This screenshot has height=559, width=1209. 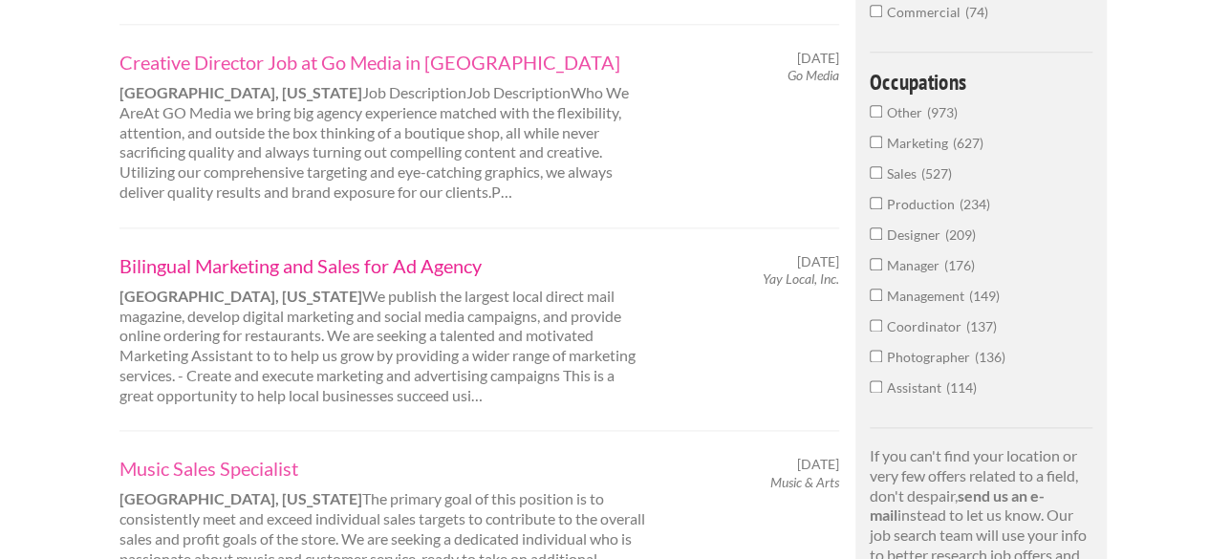 What do you see at coordinates (904, 173) in the screenshot?
I see `span: Sales` at bounding box center [904, 173].